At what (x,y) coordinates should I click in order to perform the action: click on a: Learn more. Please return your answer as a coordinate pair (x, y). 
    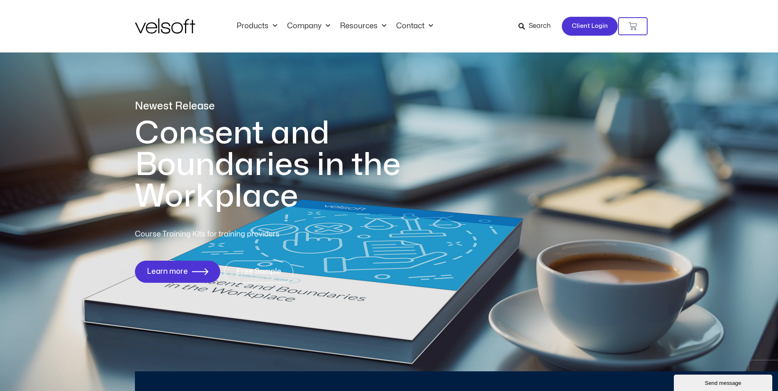
    Looking at the image, I should click on (178, 272).